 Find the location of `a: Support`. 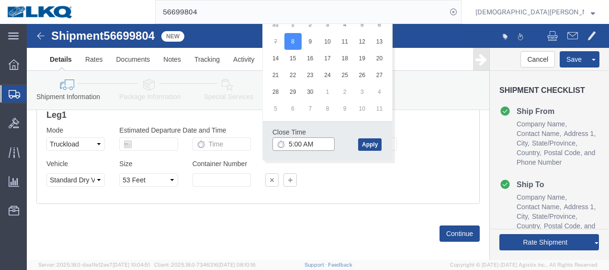

a: Support is located at coordinates (316, 265).